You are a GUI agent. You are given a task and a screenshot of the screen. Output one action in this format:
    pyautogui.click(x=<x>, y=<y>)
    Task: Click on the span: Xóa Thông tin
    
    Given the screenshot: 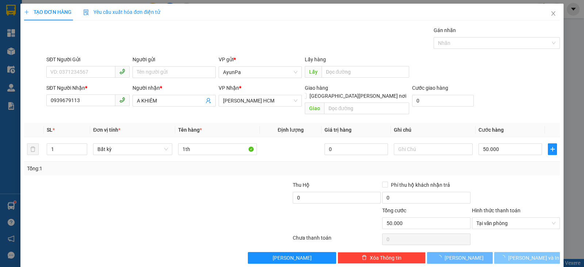 What is the action you would take?
    pyautogui.click(x=386, y=258)
    